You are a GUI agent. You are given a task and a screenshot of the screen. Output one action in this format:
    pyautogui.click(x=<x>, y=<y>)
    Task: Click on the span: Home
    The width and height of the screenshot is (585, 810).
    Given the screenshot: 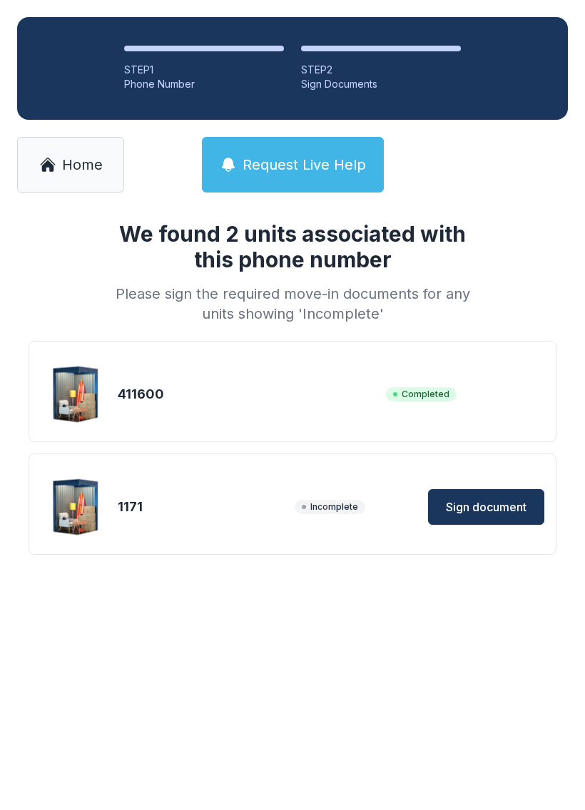 What is the action you would take?
    pyautogui.click(x=82, y=165)
    